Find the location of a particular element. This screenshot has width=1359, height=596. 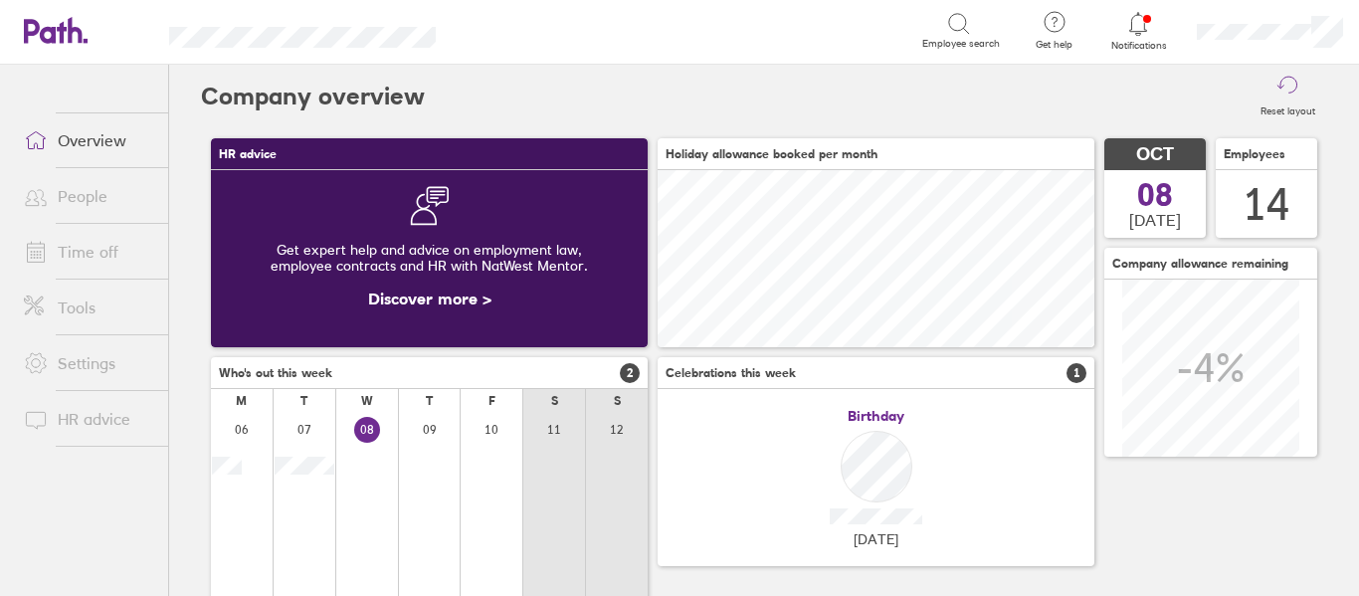

div: Get expert help and advice on employment law, employee contracts and HR with NatWest Mentor. is located at coordinates (429, 258).